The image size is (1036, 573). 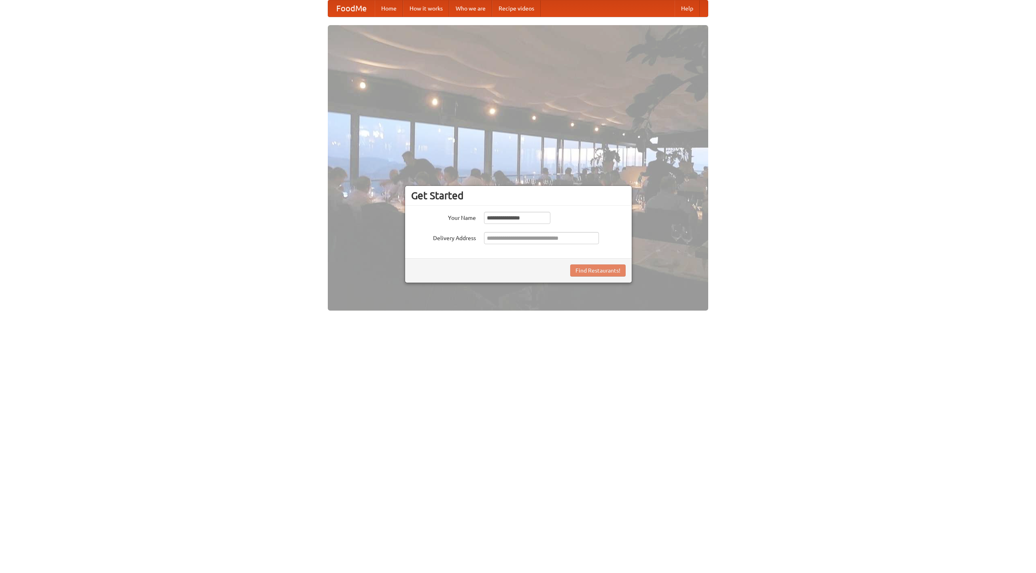 I want to click on label: Delivery Address, so click(x=444, y=237).